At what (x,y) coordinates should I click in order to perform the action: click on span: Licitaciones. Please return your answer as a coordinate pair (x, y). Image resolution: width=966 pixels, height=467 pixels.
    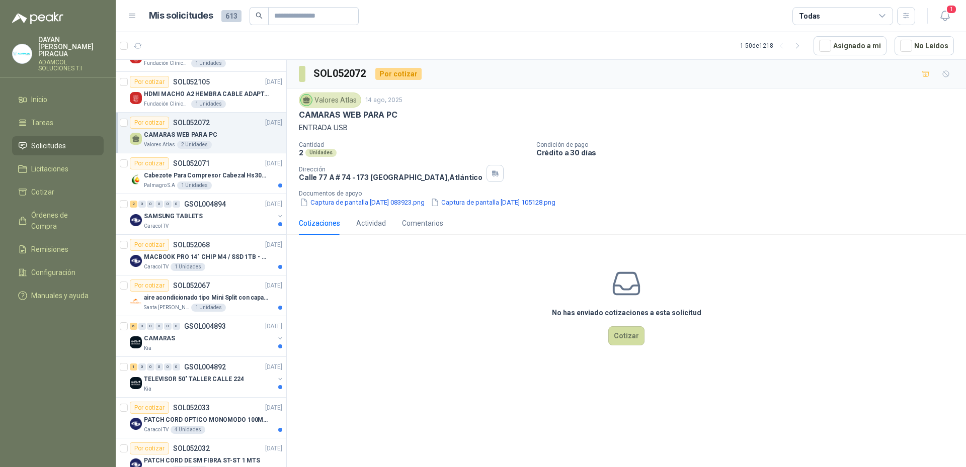
    Looking at the image, I should click on (50, 169).